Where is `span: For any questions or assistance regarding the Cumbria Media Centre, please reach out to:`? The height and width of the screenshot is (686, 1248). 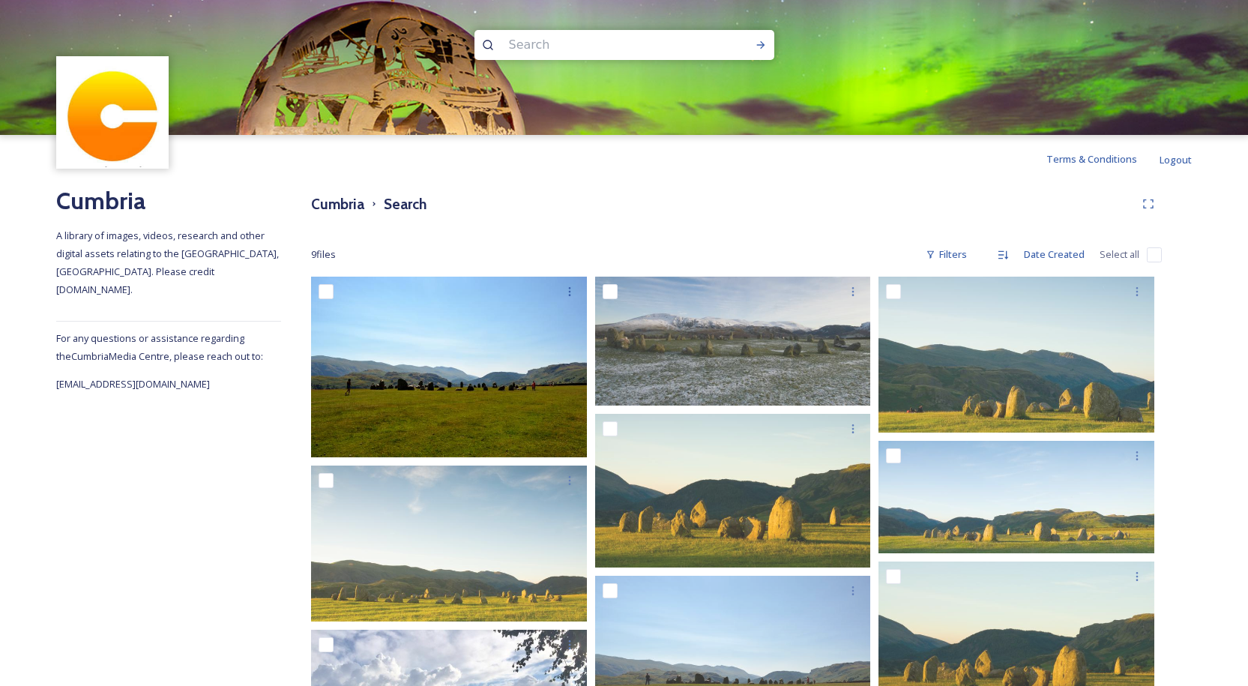
span: For any questions or assistance regarding the Cumbria Media Centre, please reach out to: is located at coordinates (160, 347).